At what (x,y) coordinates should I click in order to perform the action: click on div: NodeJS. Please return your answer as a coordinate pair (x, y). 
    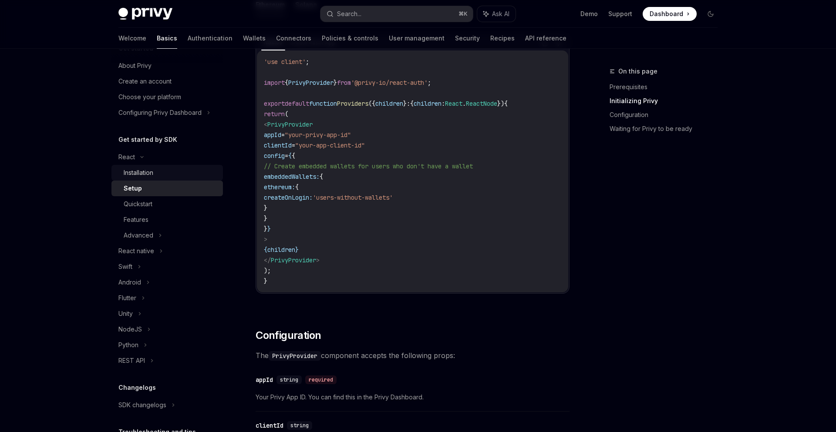
    Looking at the image, I should click on (130, 329).